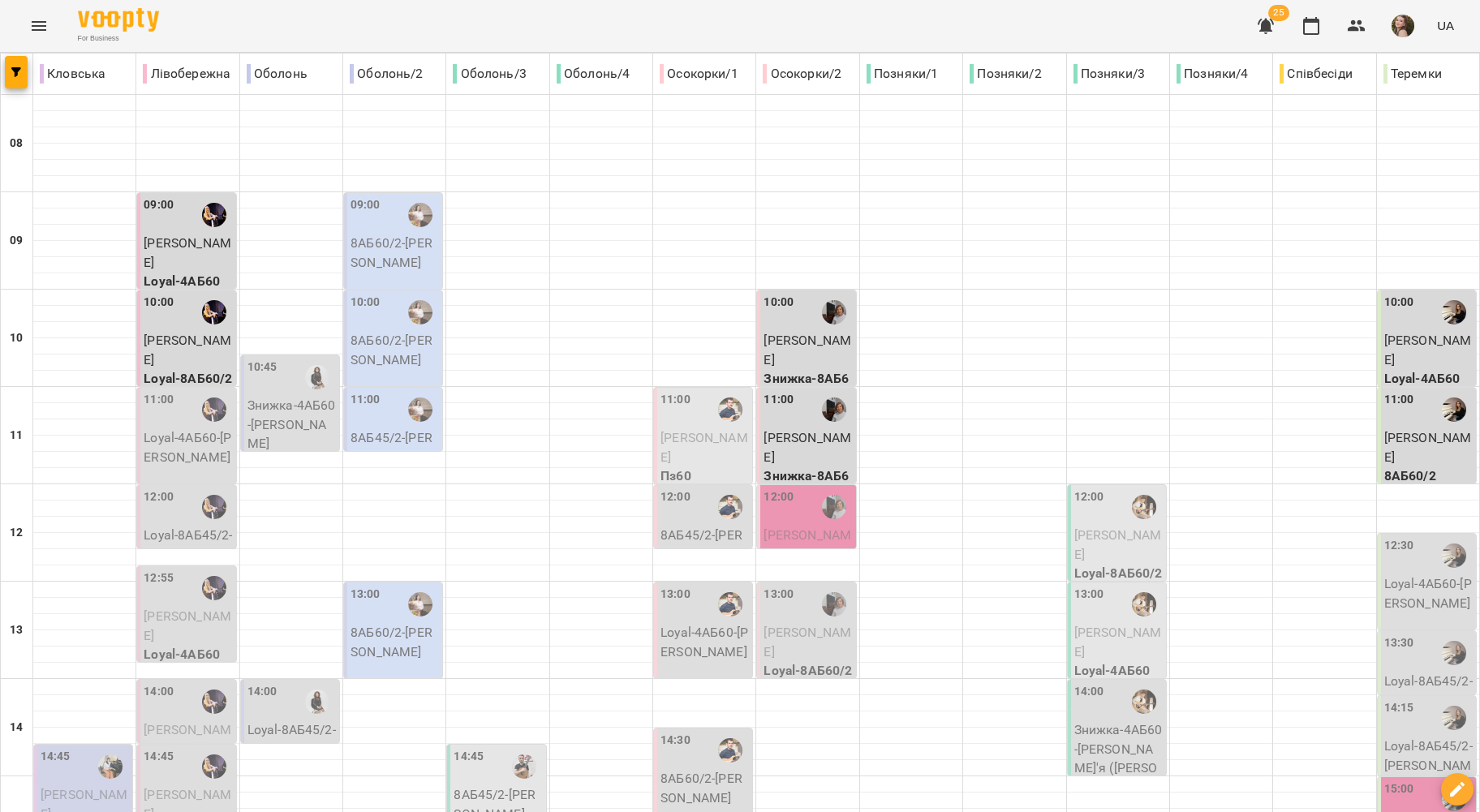  What do you see at coordinates (698, 74) in the screenshot?
I see `p: Осокорки/1` at bounding box center [698, 74].